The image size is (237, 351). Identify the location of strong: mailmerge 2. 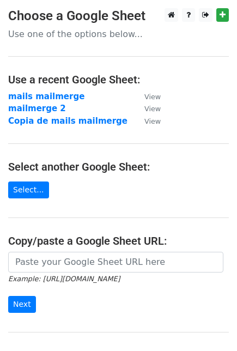
(37, 109).